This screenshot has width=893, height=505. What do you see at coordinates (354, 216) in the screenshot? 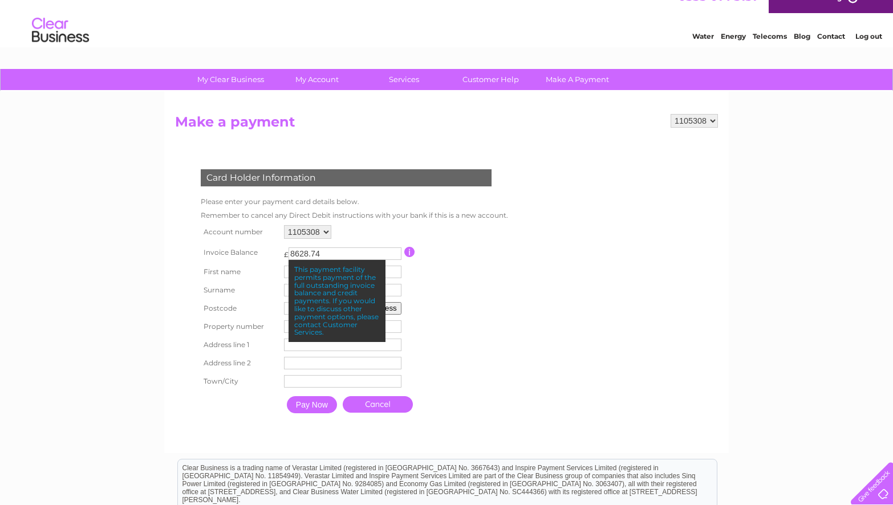
I see `td: Remember to cancel any Direct Debit instructions with your bank if this is a new account.` at bounding box center [354, 216].